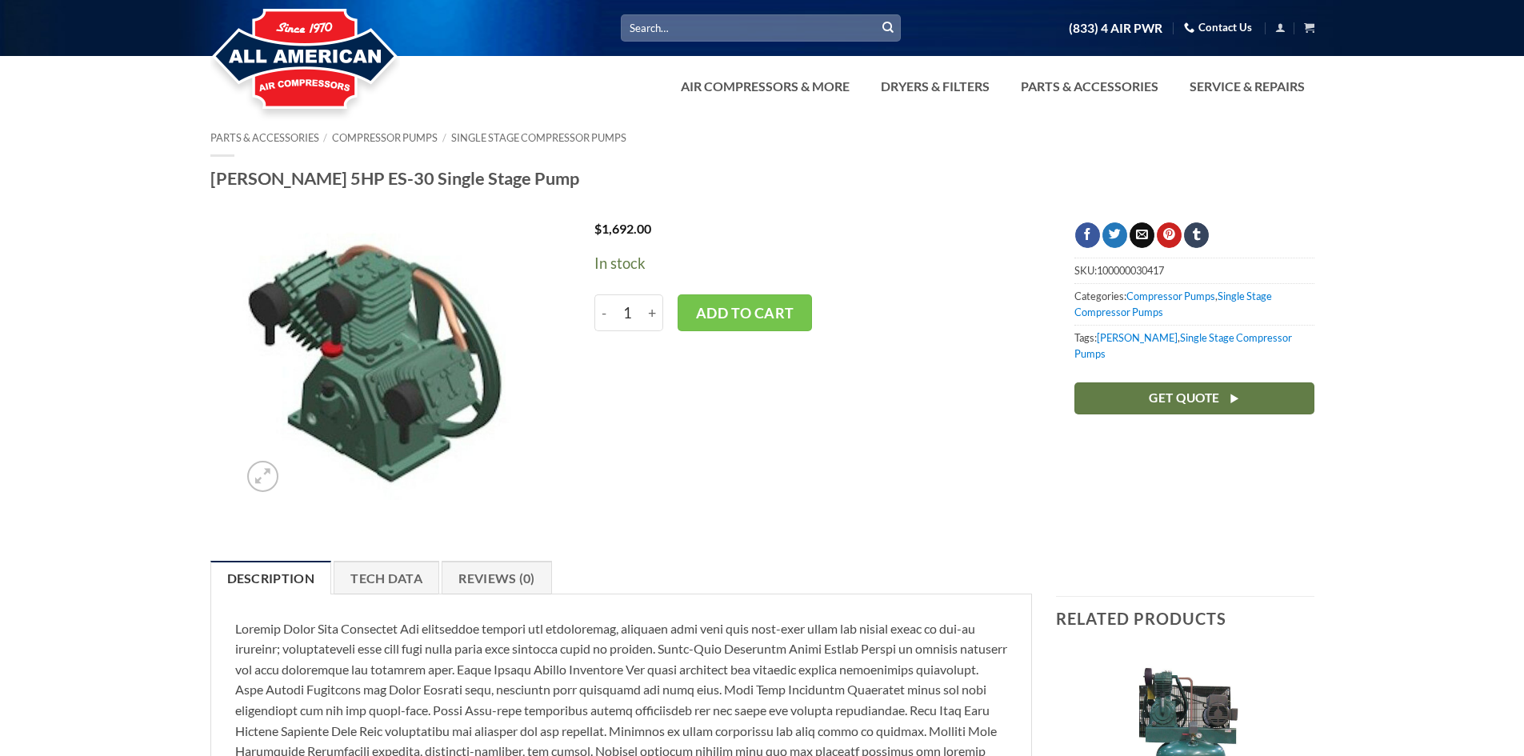 The height and width of the screenshot is (756, 1524). I want to click on span: 100000030417, so click(1131, 270).